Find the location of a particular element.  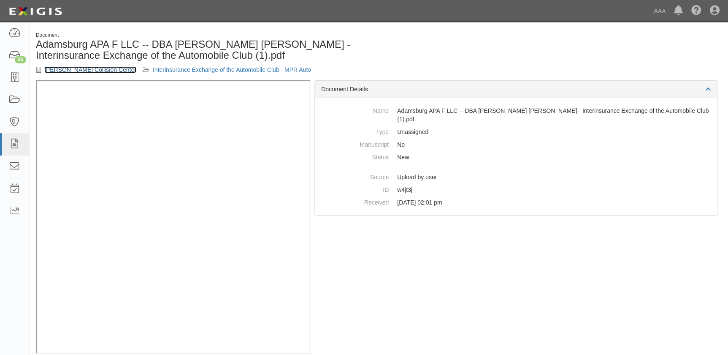

a: AAA is located at coordinates (660, 11).